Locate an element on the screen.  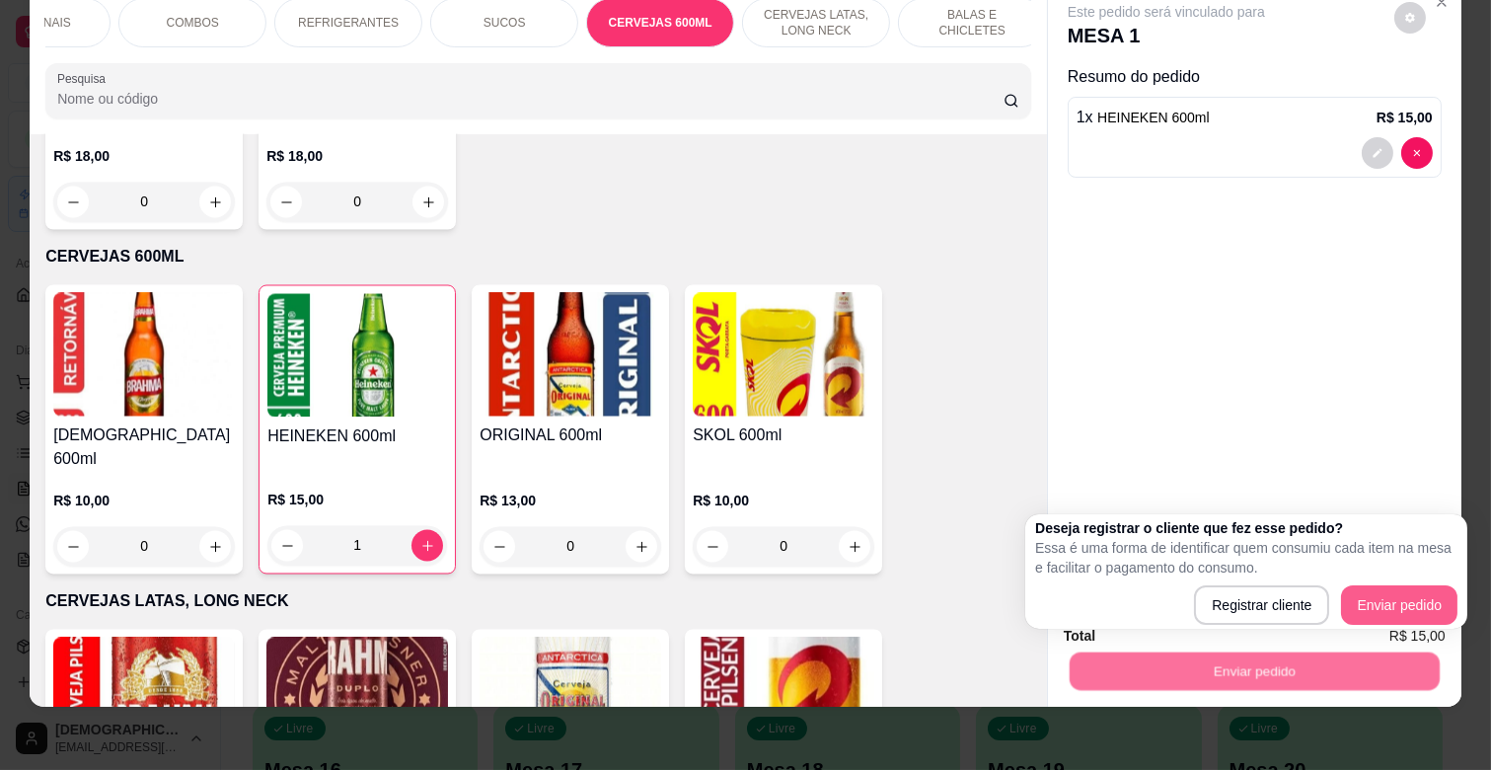
button: Registrar cliente is located at coordinates (1261, 605).